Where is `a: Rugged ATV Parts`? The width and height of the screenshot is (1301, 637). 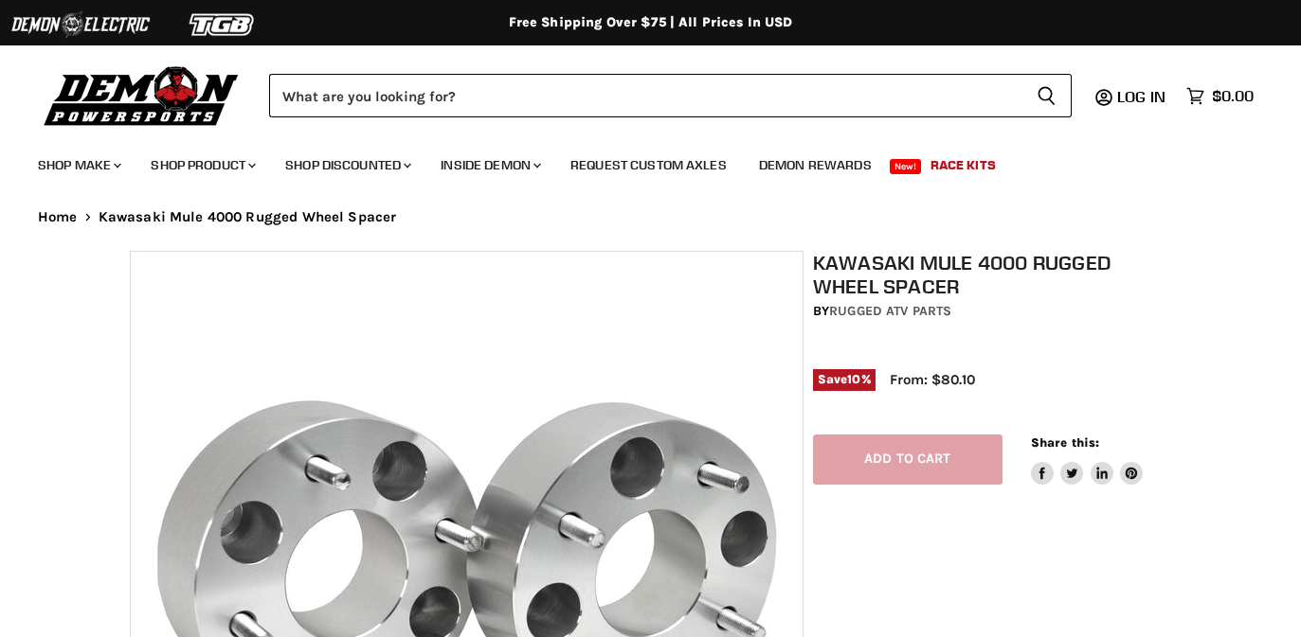 a: Rugged ATV Parts is located at coordinates (889, 311).